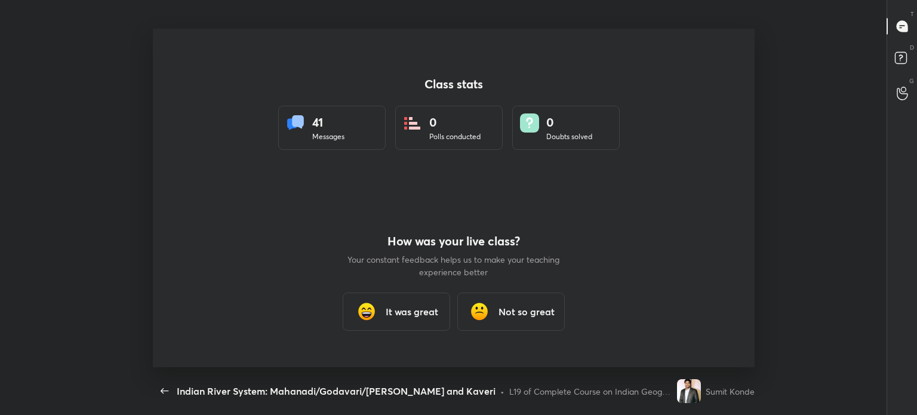  Describe the element at coordinates (295, 123) in the screenshot. I see `img: statsMessages.856aad98.svg` at that location.